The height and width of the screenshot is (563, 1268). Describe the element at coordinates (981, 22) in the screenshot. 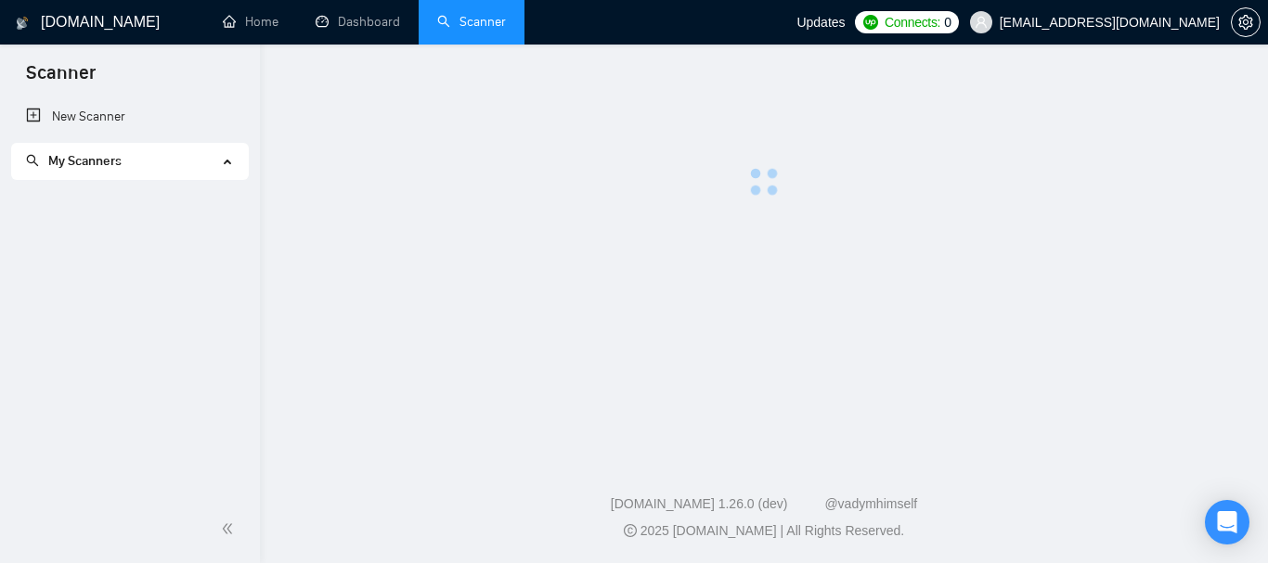

I see `span: user` at that location.